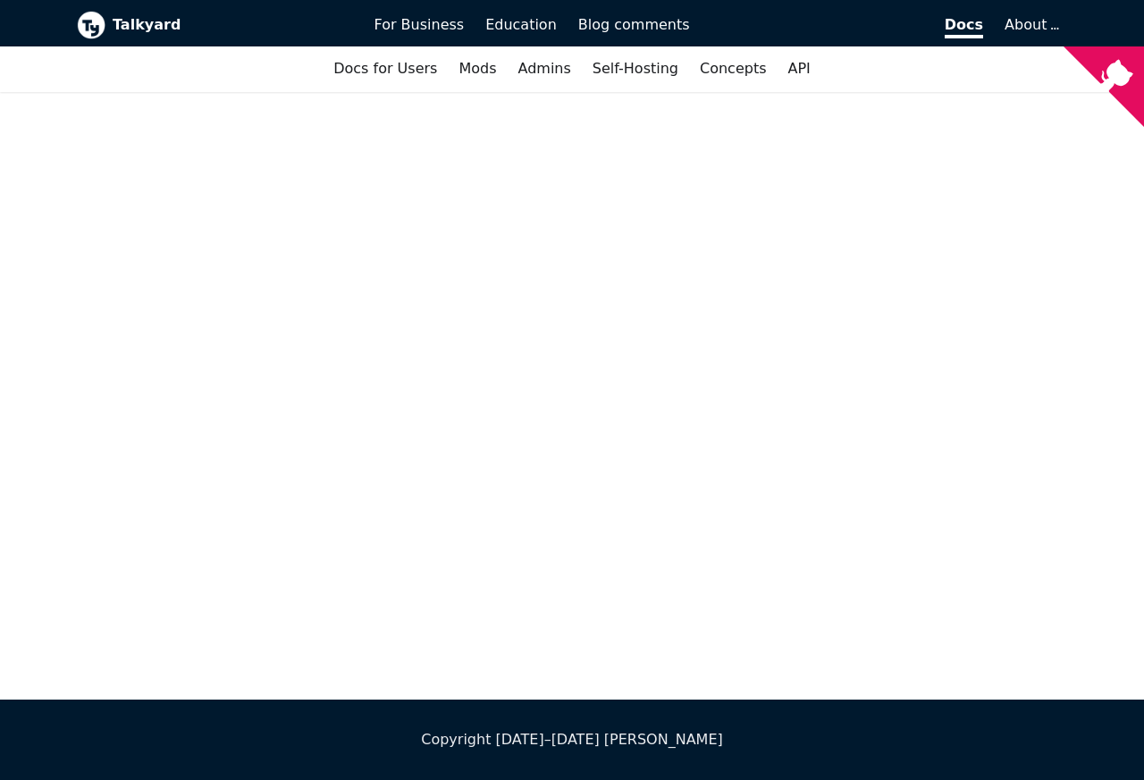 The height and width of the screenshot is (780, 1144). What do you see at coordinates (91, 25) in the screenshot?
I see `img: Talkyard logo` at bounding box center [91, 25].